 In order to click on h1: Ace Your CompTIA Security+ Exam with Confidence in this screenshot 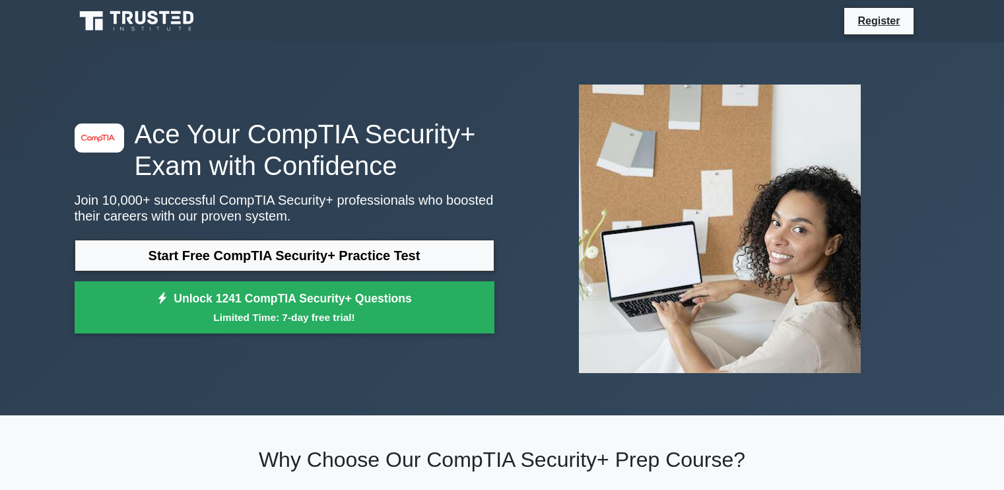, I will do `click(284, 150)`.